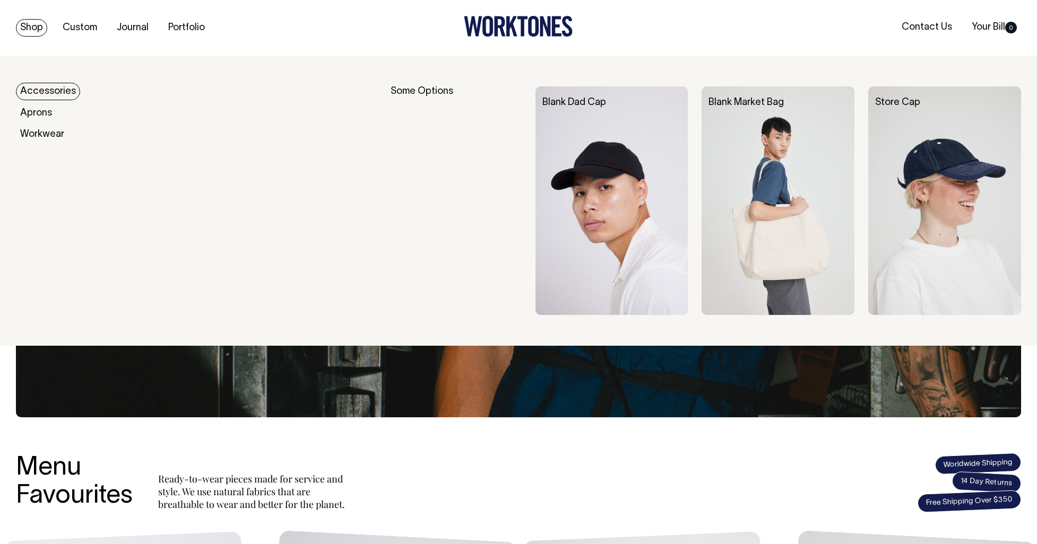 Image resolution: width=1037 pixels, height=544 pixels. What do you see at coordinates (612, 201) in the screenshot?
I see `img: Blank Dad Cap` at bounding box center [612, 201].